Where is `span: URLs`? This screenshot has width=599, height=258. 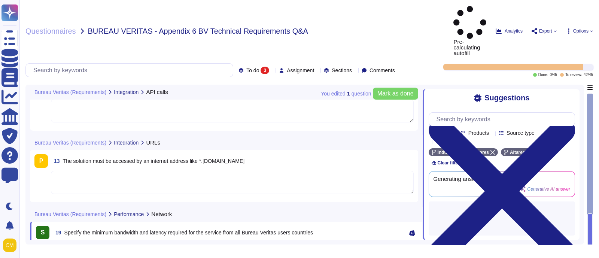
span: URLs is located at coordinates (153, 142).